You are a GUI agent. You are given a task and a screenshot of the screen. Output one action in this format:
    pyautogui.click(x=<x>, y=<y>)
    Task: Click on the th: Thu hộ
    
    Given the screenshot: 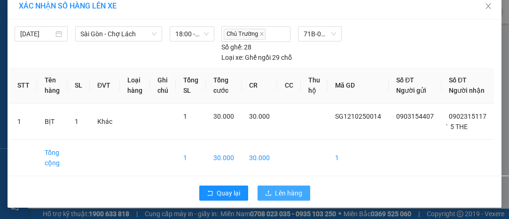 What is the action you would take?
    pyautogui.click(x=314, y=85)
    